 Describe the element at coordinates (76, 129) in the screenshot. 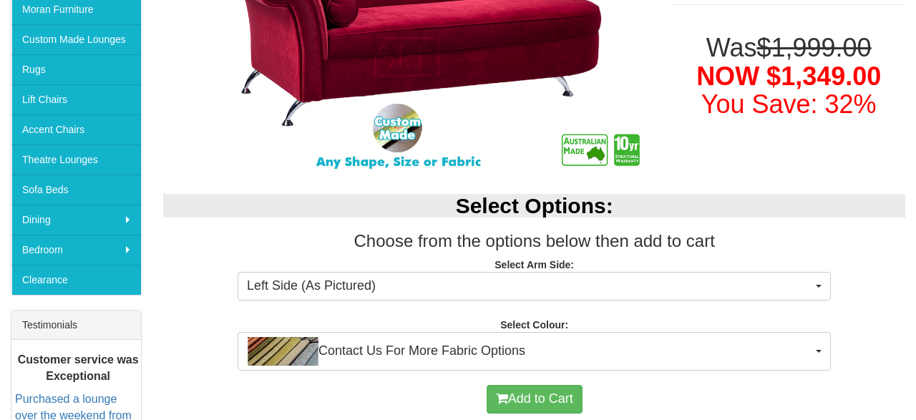

I see `a: Accent Chairs` at that location.